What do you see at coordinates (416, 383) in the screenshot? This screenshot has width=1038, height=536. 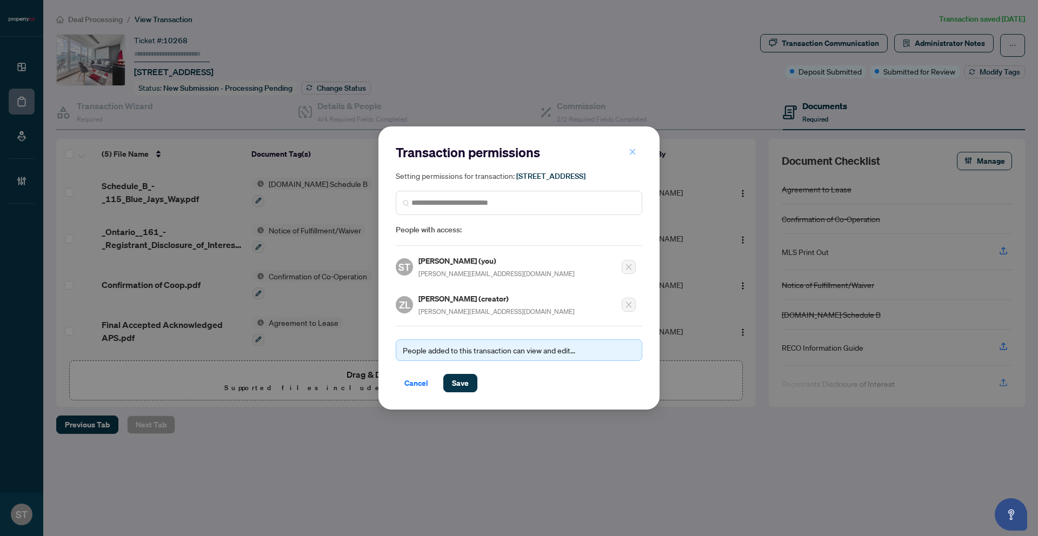 I see `span: Cancel` at bounding box center [416, 383].